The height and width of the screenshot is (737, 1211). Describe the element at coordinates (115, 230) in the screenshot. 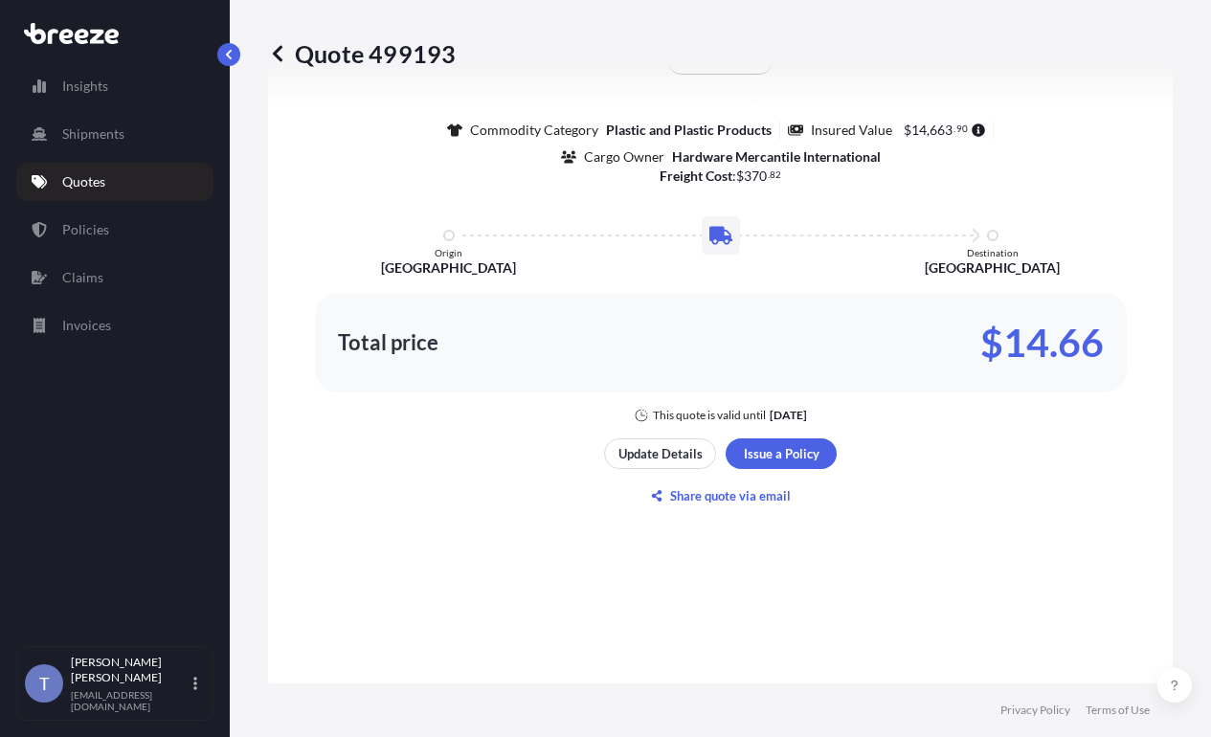

I see `a: Policies` at that location.